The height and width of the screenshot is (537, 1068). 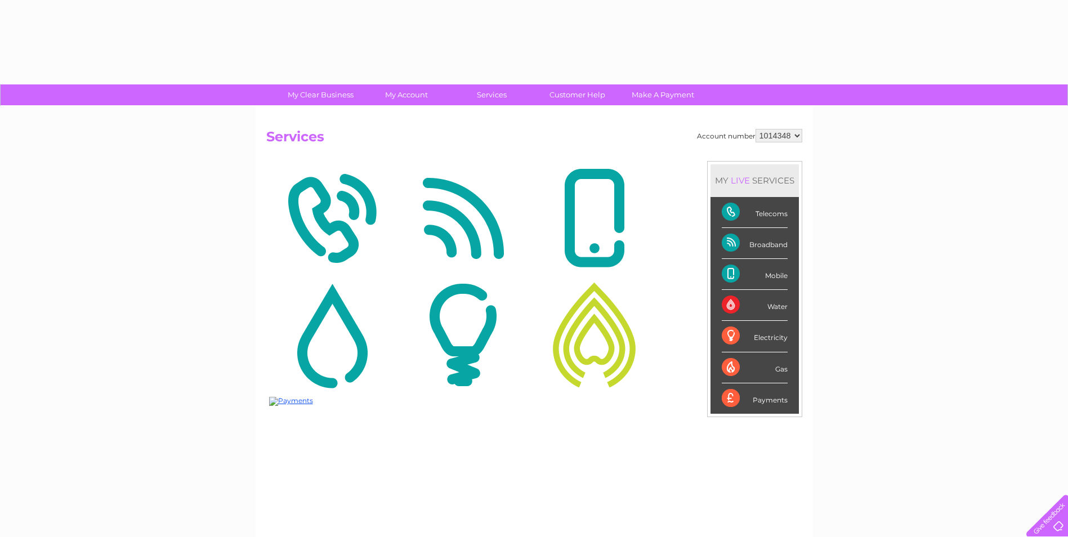 What do you see at coordinates (406, 95) in the screenshot?
I see `a: My Account` at bounding box center [406, 95].